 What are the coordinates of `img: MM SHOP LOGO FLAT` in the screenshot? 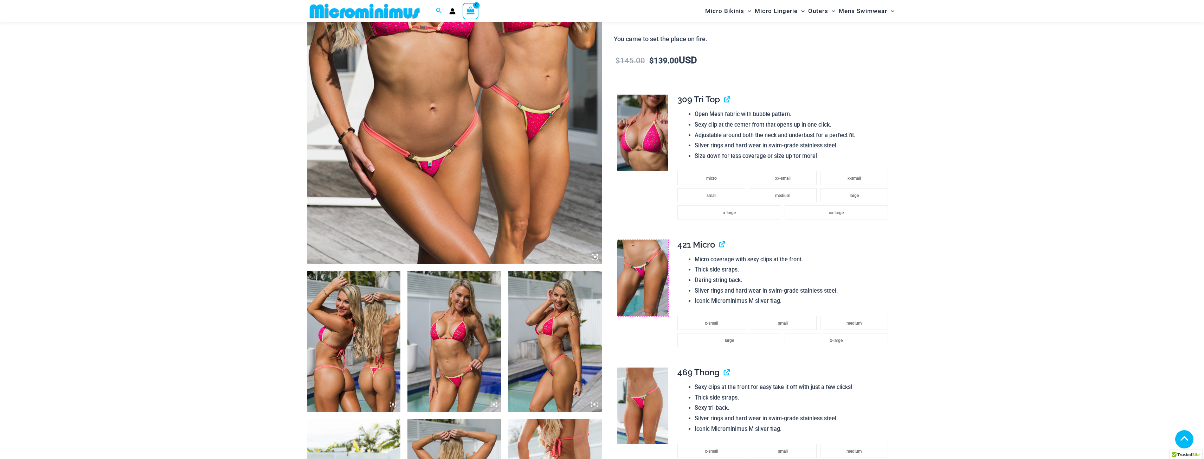 It's located at (365, 11).